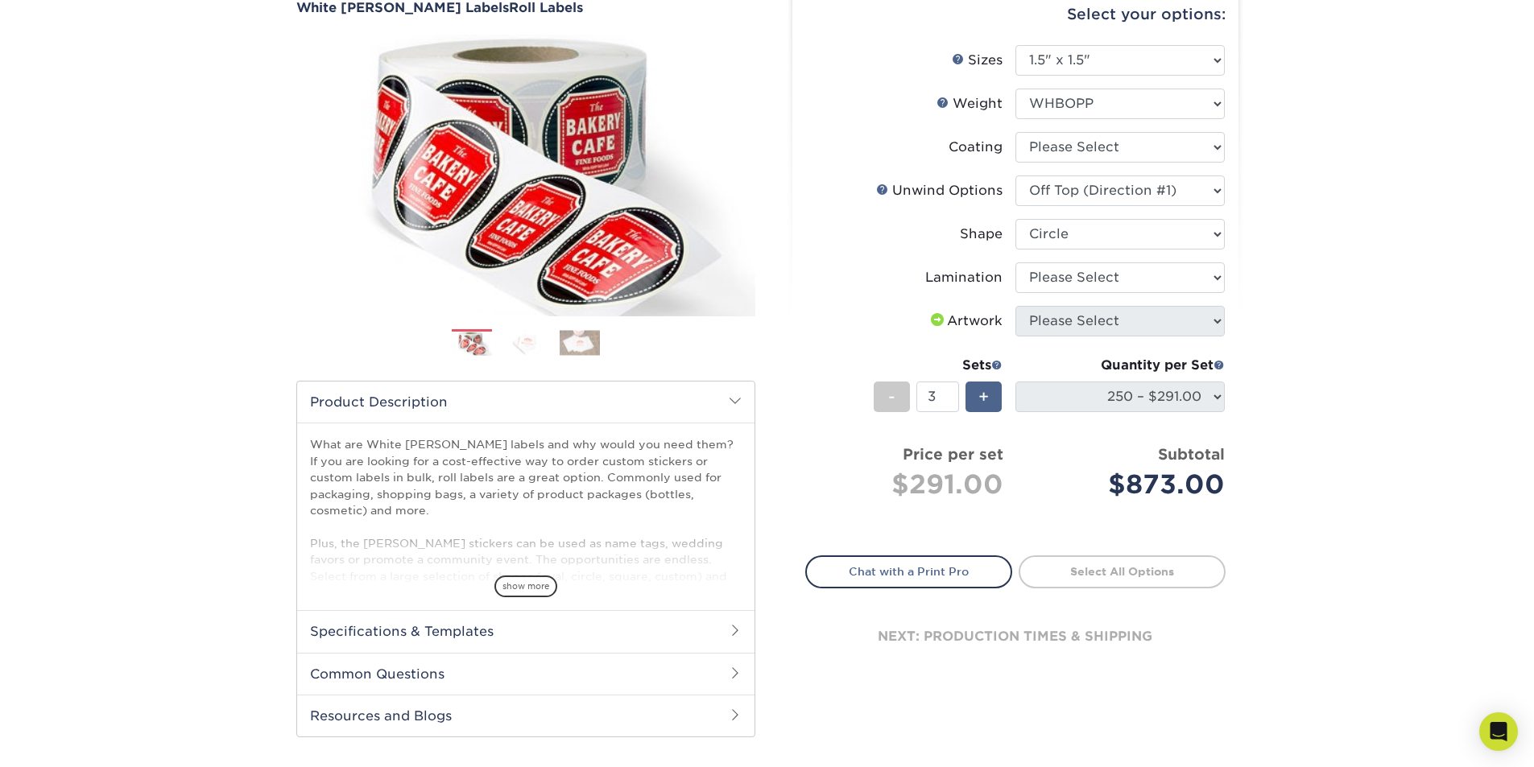 Image resolution: width=1534 pixels, height=767 pixels. Describe the element at coordinates (977, 60) in the screenshot. I see `div: Sizes` at that location.